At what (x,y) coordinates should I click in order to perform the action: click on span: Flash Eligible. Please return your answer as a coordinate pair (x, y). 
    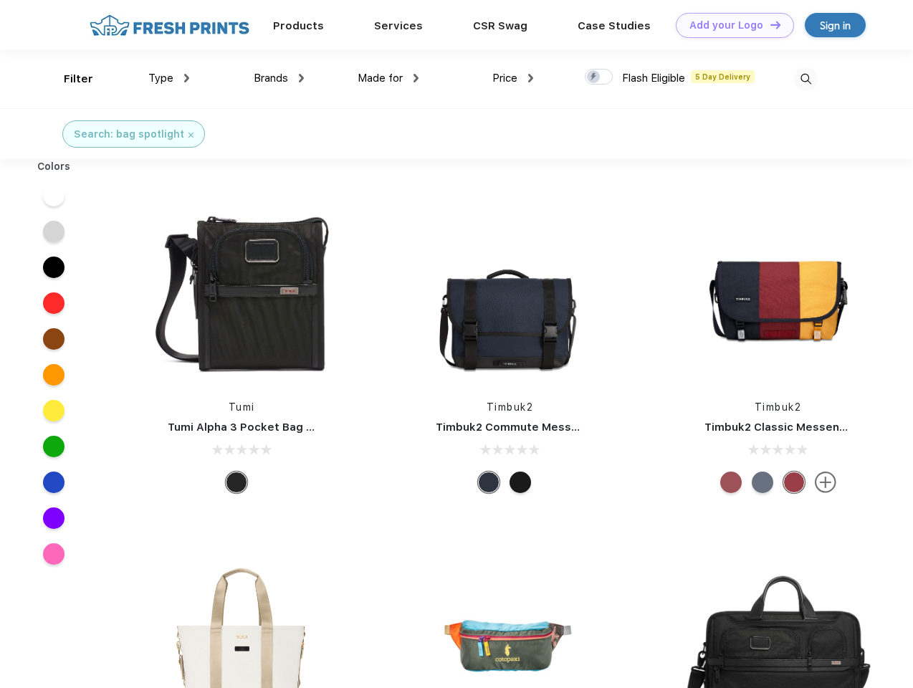
    Looking at the image, I should click on (654, 78).